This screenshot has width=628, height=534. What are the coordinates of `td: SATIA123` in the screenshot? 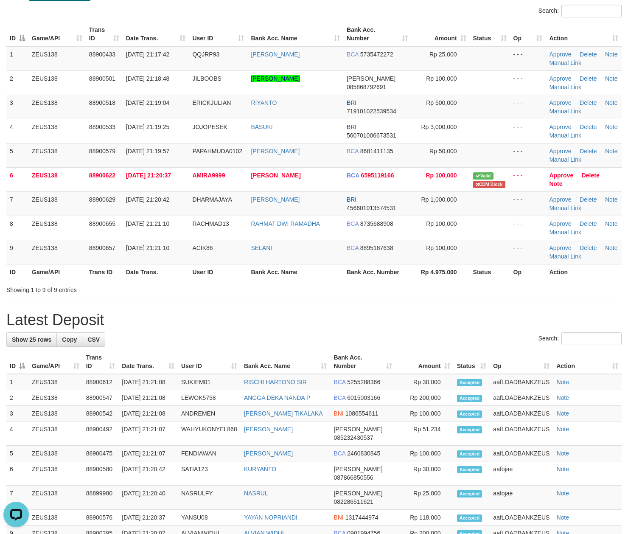 It's located at (209, 473).